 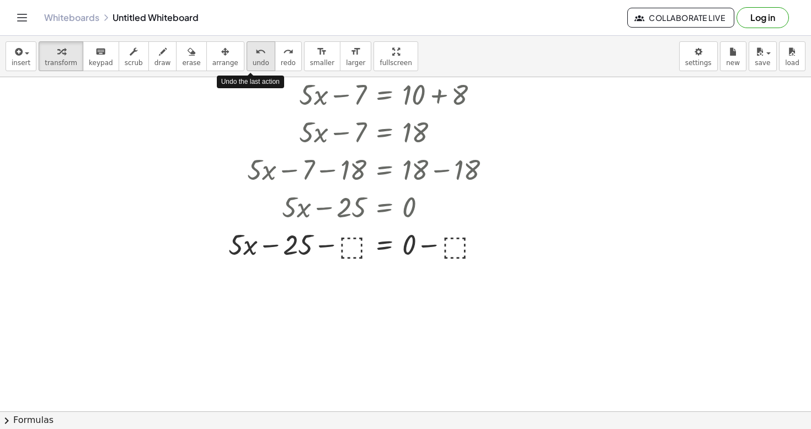 What do you see at coordinates (681, 18) in the screenshot?
I see `button: Collaborate Live` at bounding box center [681, 18].